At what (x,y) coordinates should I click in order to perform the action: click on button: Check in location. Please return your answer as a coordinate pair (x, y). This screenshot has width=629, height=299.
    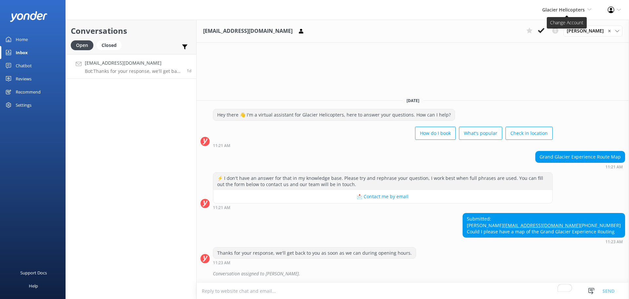
    Looking at the image, I should click on (529, 133).